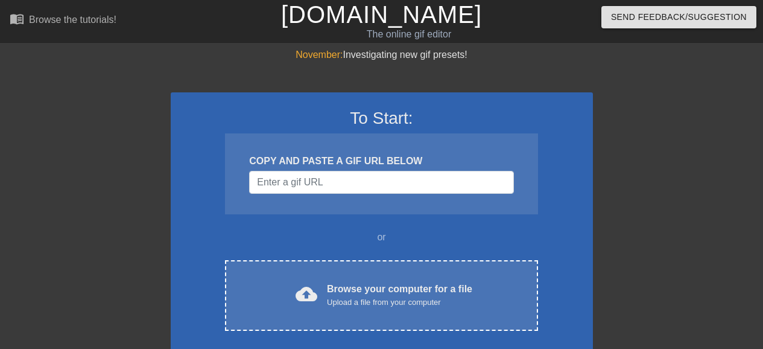  What do you see at coordinates (679, 17) in the screenshot?
I see `span: Send Feedback/Suggestion` at bounding box center [679, 17].